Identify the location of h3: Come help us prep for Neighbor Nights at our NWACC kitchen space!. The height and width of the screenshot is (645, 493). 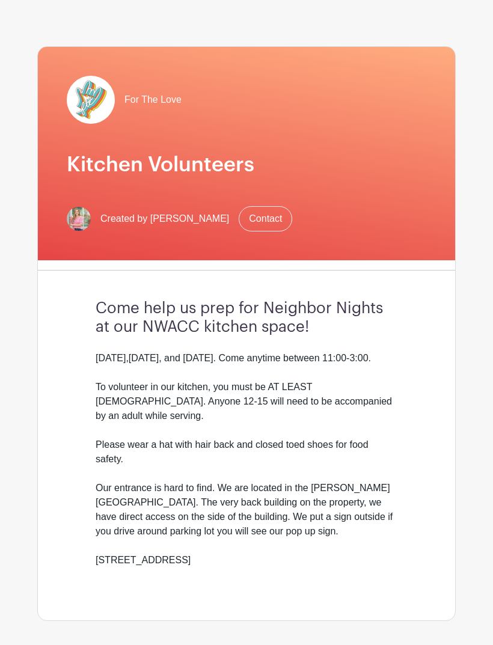
(247, 318).